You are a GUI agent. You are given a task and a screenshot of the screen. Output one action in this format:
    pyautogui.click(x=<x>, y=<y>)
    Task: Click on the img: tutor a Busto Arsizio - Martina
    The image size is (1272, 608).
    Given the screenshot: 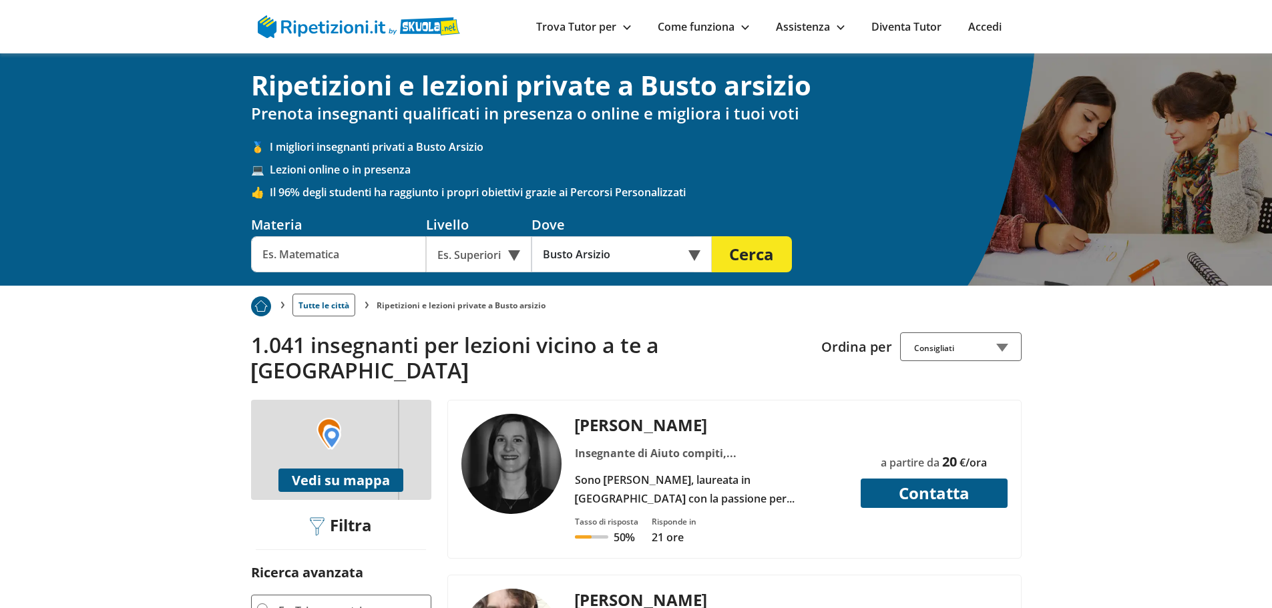 What is the action you would take?
    pyautogui.click(x=511, y=464)
    